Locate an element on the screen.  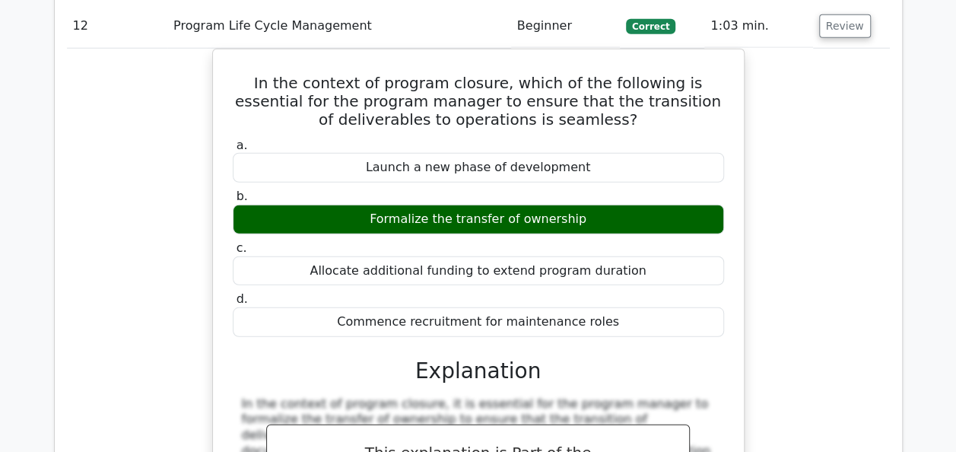
td: Program Life Cycle Management is located at coordinates (339, 26).